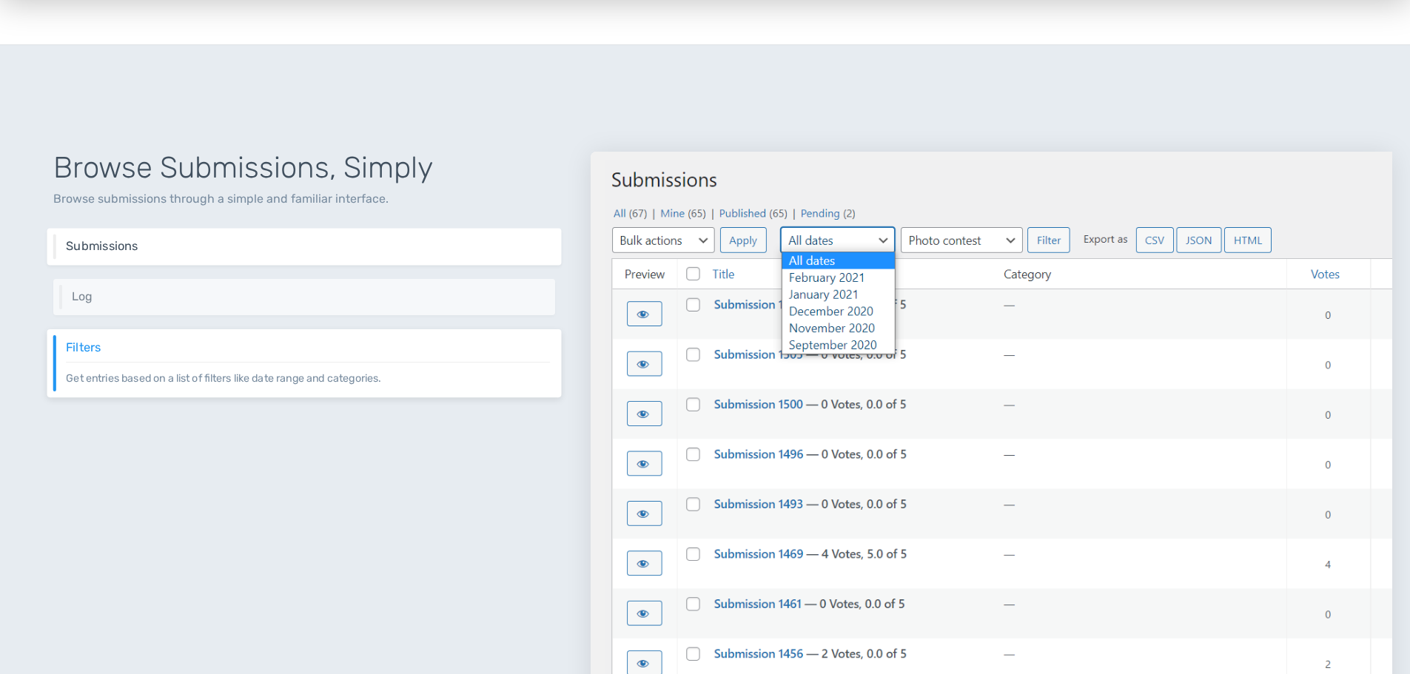  I want to click on h1: Browse Submissions, Simply, so click(304, 168).